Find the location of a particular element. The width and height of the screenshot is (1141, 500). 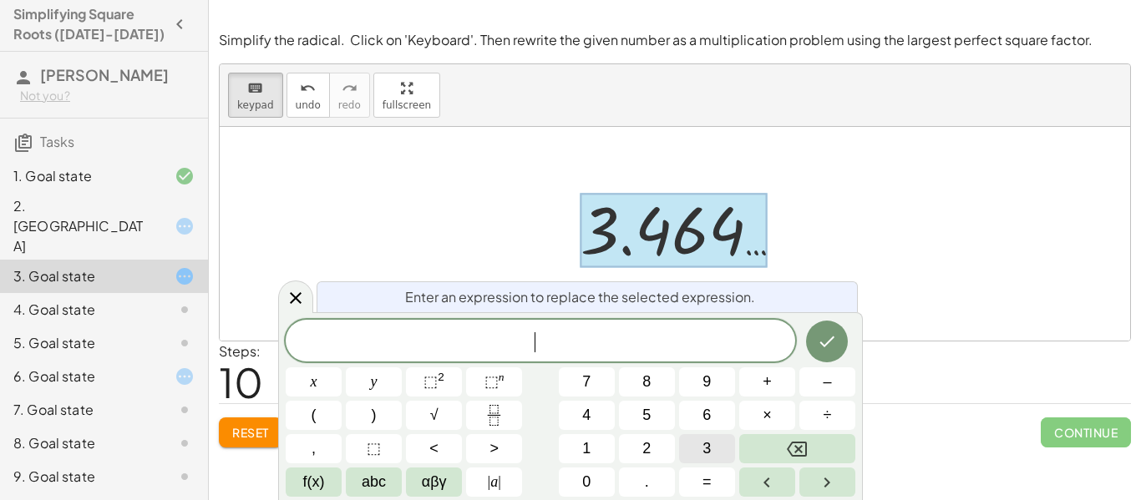

p: Simplify the radical. Click on 'Keyboard'. Then rewrite the given number as a multiplication prob... is located at coordinates (675, 40).